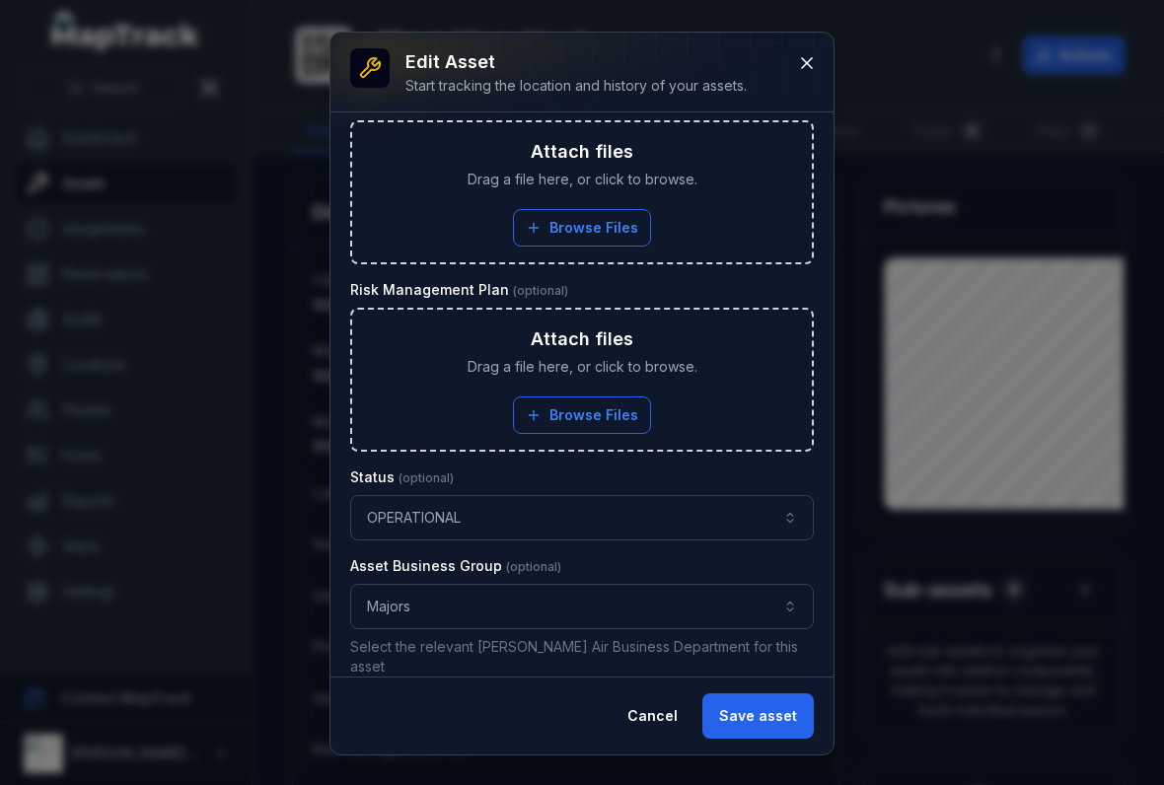 Image resolution: width=1164 pixels, height=785 pixels. What do you see at coordinates (459, 290) in the screenshot?
I see `label: Risk Management Plan` at bounding box center [459, 290].